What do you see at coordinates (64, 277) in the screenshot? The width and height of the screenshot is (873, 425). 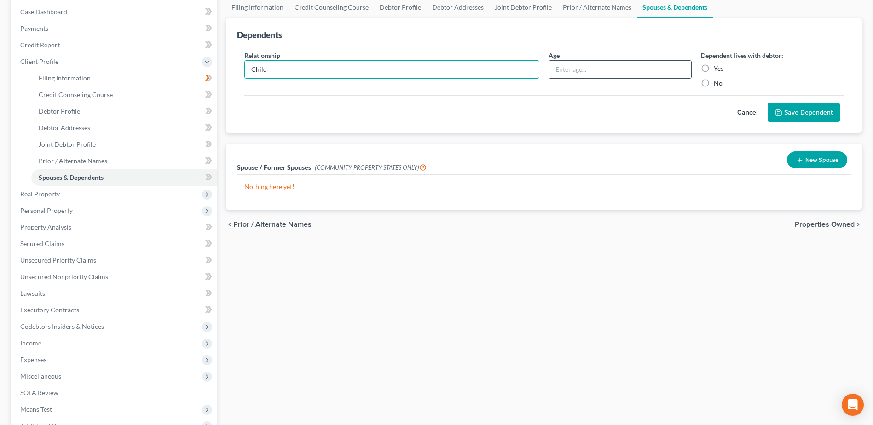 I see `span: Unsecured Nonpriority Claims` at bounding box center [64, 277].